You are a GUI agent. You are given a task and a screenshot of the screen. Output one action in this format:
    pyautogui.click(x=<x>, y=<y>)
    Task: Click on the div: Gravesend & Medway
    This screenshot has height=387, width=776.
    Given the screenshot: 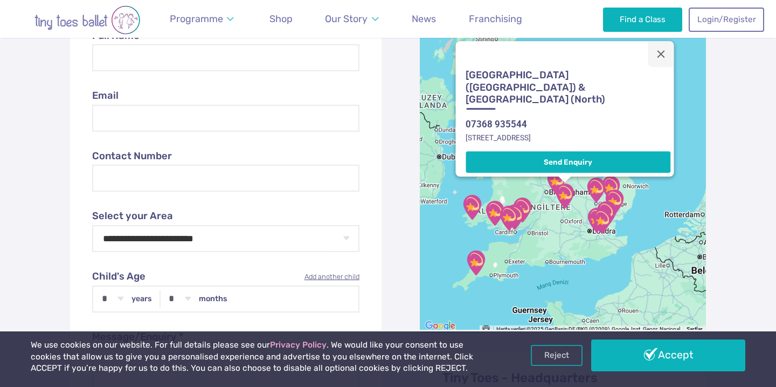 What is the action you would take?
    pyautogui.click(x=602, y=221)
    